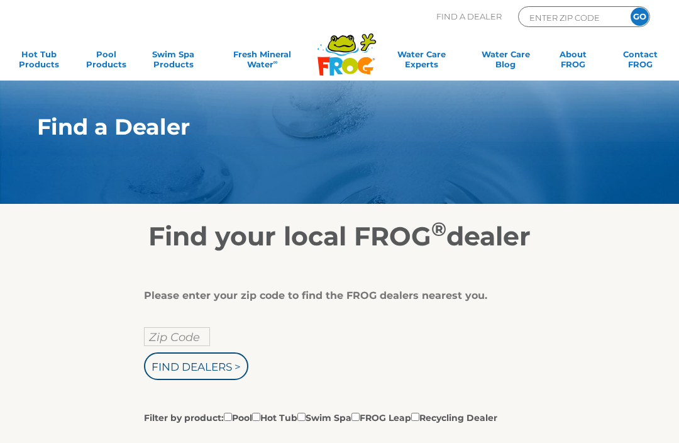 This screenshot has width=679, height=443. What do you see at coordinates (335, 296) in the screenshot?
I see `div: Please enter your zip code to find the FROG dealers nearest you.` at bounding box center [335, 296].